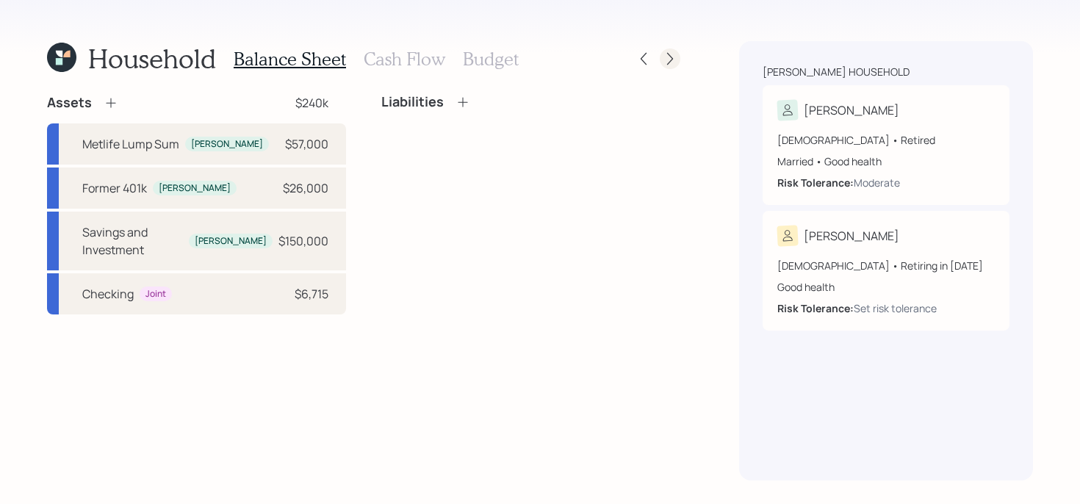  Describe the element at coordinates (304, 241) in the screenshot. I see `div: $150,000` at that location.